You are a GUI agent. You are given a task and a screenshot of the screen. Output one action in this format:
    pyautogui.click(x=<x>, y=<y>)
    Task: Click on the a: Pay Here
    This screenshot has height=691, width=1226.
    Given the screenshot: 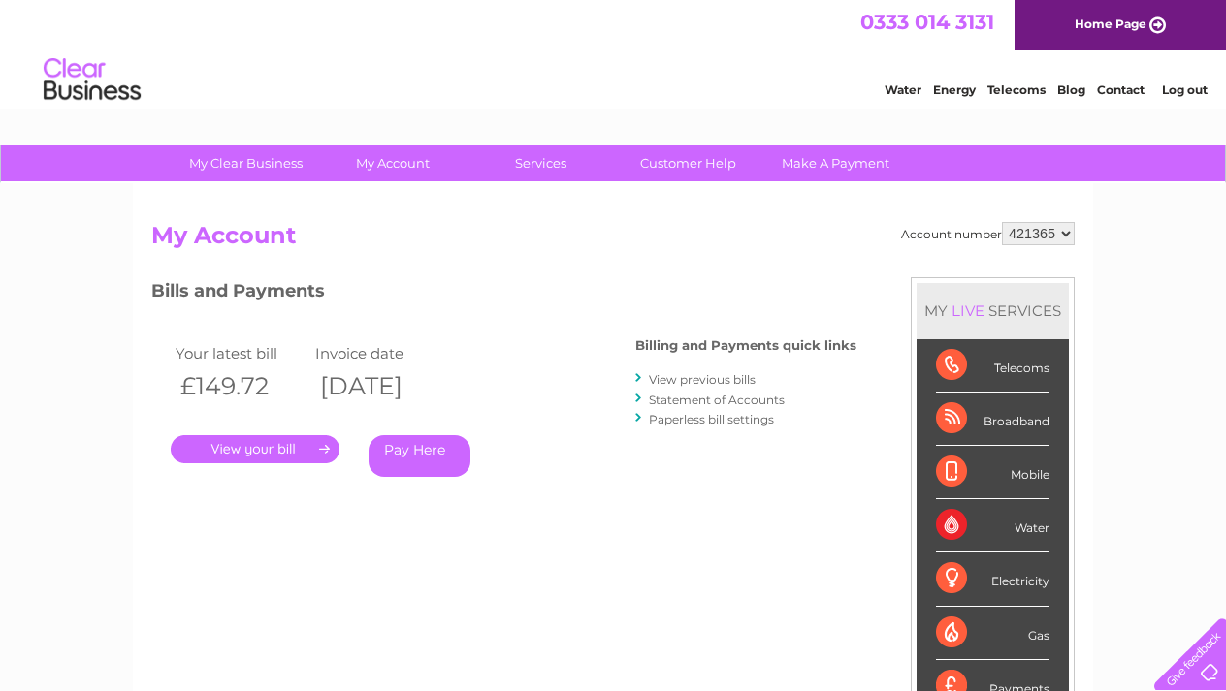 What is the action you would take?
    pyautogui.click(x=419, y=456)
    